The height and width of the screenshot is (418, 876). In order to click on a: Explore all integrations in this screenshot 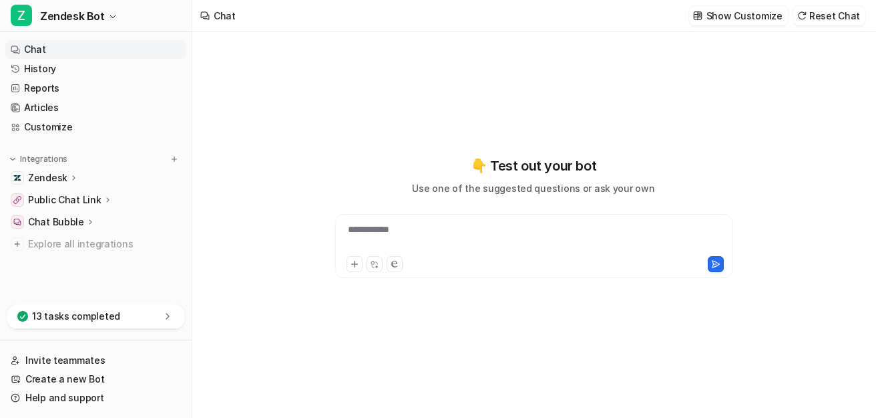, I will do `click(96, 244)`.